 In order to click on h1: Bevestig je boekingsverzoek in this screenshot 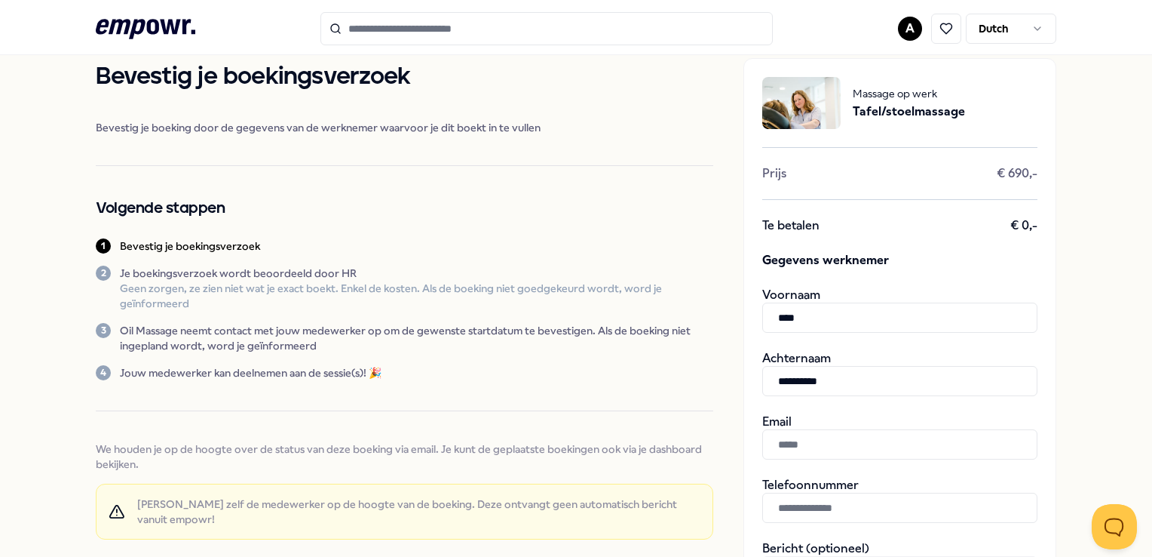, I will do `click(404, 77)`.